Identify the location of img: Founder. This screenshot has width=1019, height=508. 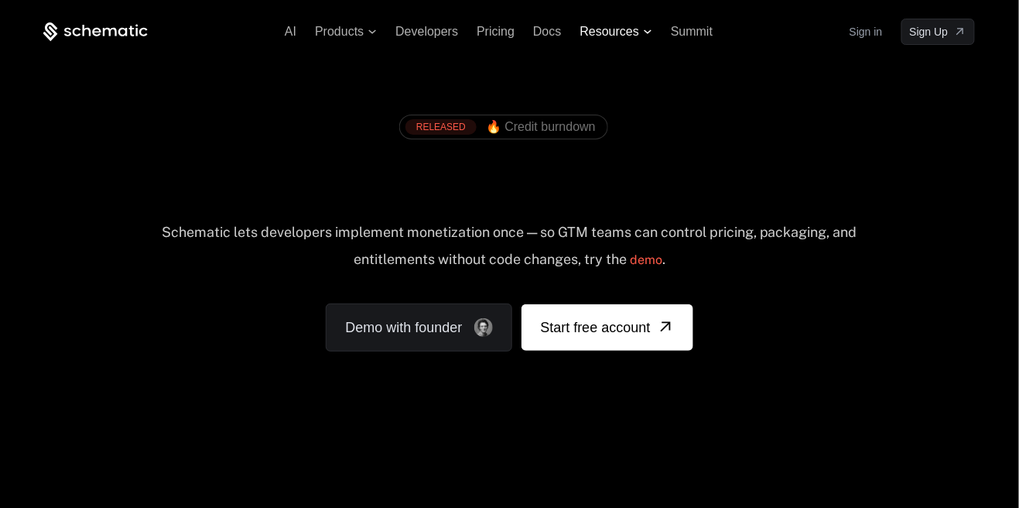
(484, 327).